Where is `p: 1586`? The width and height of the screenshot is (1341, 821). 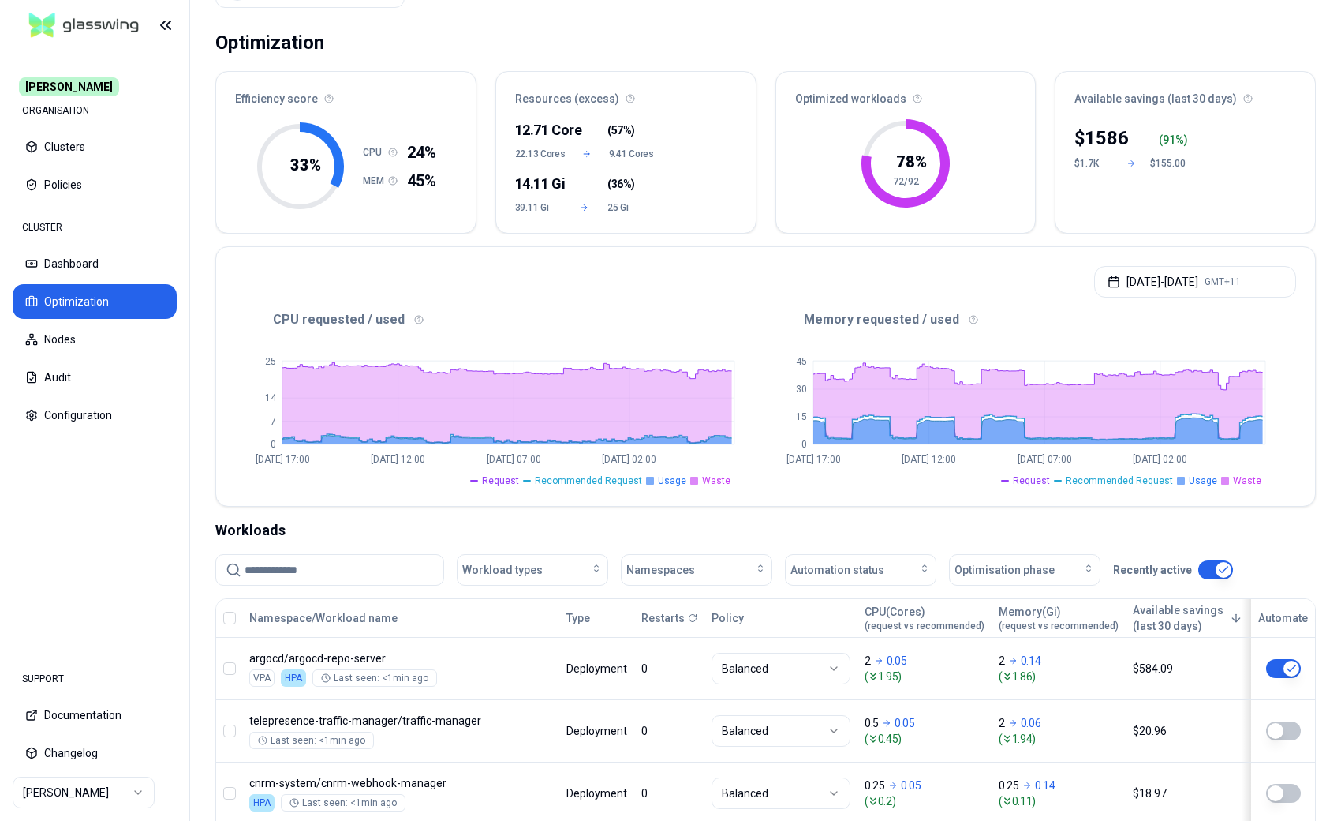
p: 1586 is located at coordinates (1107, 138).